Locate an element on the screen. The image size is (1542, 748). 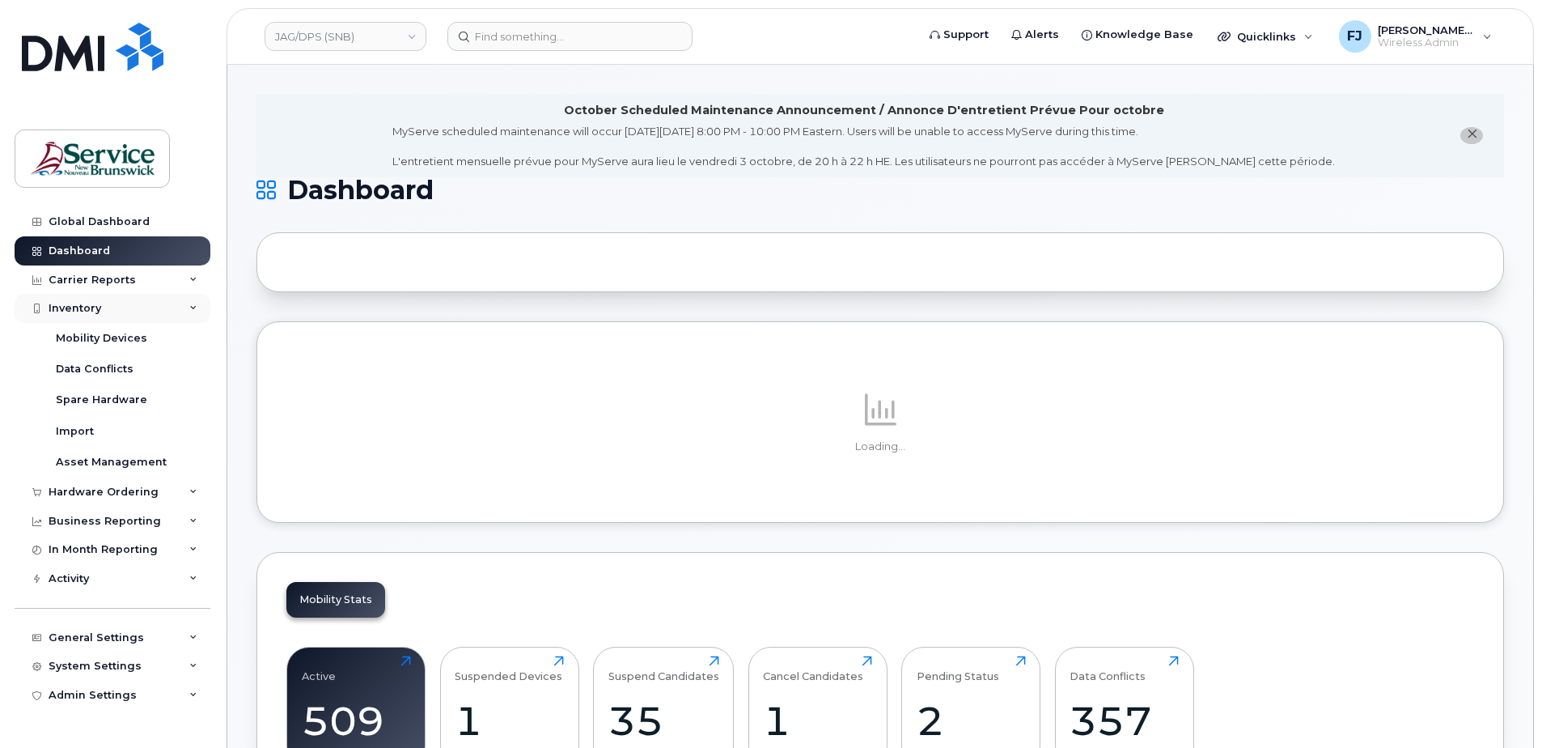
div: 357 is located at coordinates (1124, 720).